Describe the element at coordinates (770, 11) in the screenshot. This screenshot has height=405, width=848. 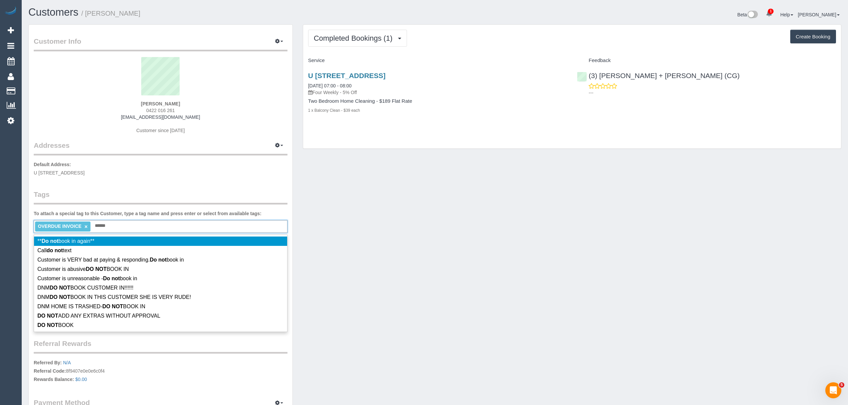
I see `span: 1` at that location.